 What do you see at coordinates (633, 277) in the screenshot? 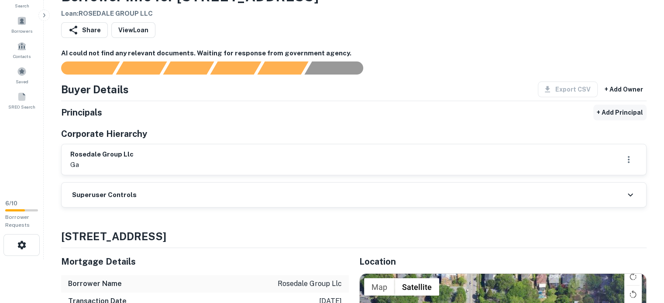
I see `button: Rotate map clockwise` at bounding box center [633, 277].